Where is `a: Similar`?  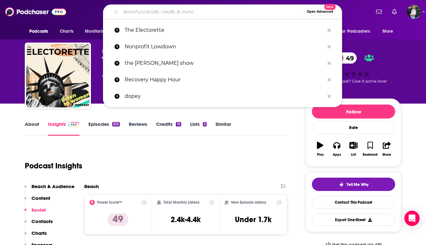
a: Similar is located at coordinates (223, 128).